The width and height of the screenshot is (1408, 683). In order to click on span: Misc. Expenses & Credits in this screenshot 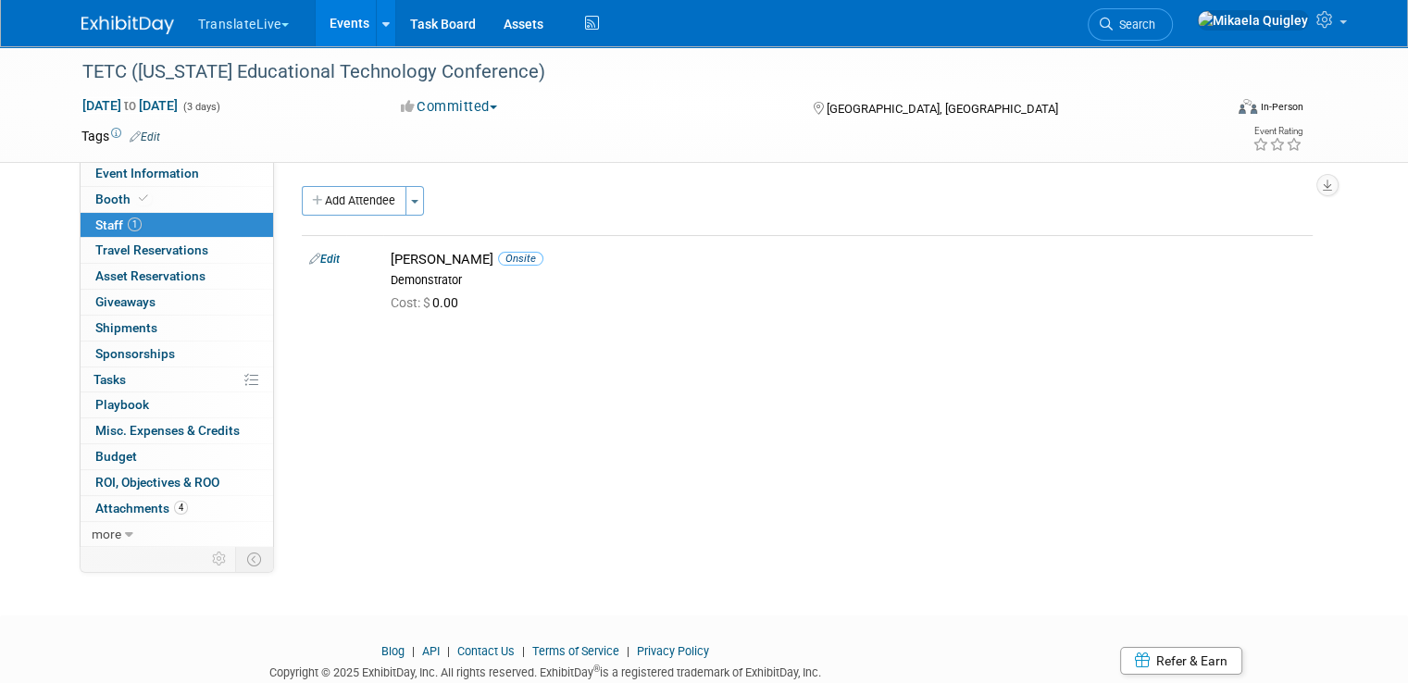, I will do `click(168, 430)`.